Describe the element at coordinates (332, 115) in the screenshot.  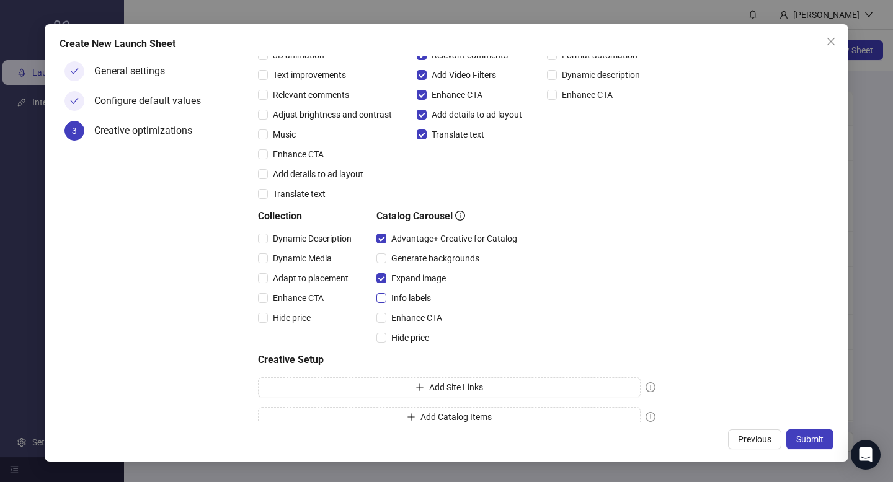
I see `span: Adjust brightness and contrast` at that location.